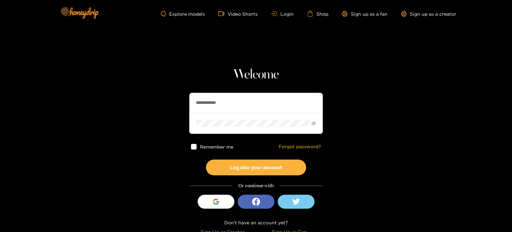 Image resolution: width=512 pixels, height=232 pixels. Describe the element at coordinates (256, 222) in the screenshot. I see `div: Don't have an account yet?` at that location.